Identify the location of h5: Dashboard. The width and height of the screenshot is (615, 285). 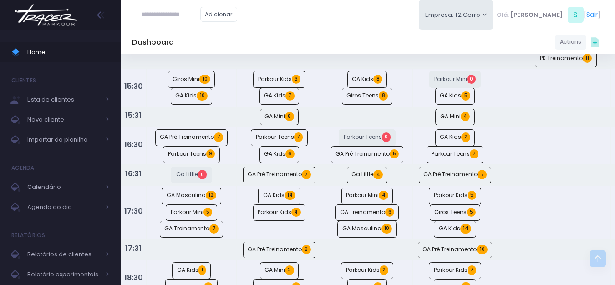
(153, 42).